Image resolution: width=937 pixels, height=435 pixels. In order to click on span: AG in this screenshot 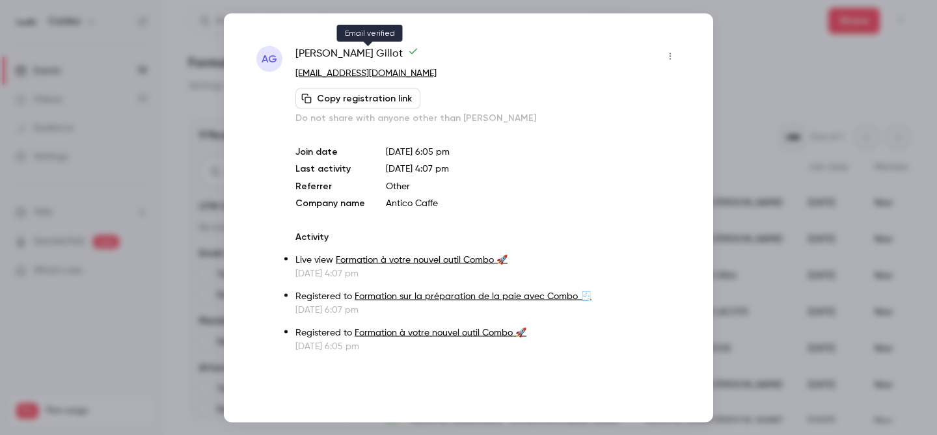, I will do `click(269, 59)`.